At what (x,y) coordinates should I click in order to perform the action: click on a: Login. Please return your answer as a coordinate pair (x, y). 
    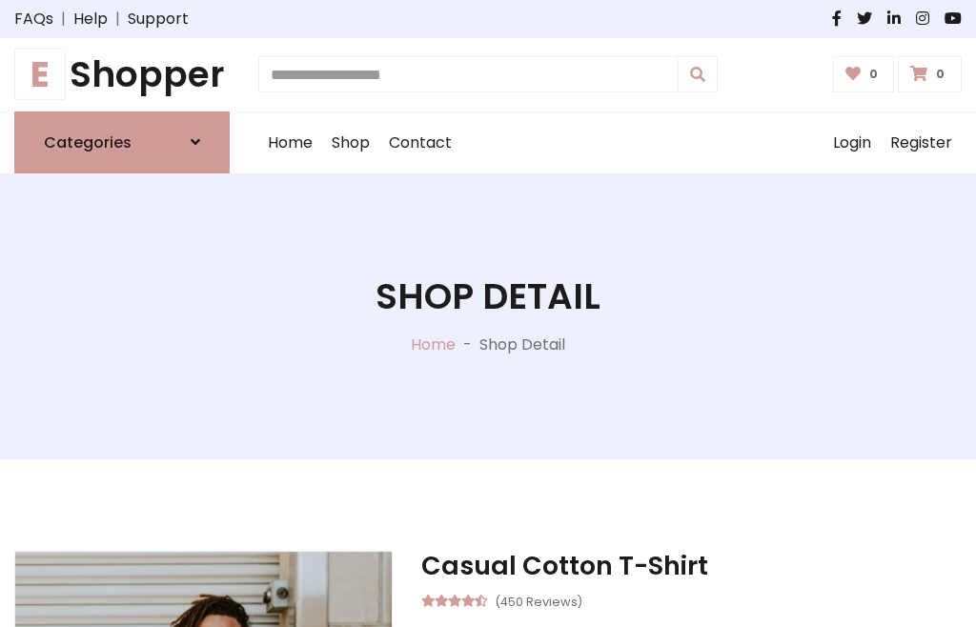
    Looking at the image, I should click on (852, 143).